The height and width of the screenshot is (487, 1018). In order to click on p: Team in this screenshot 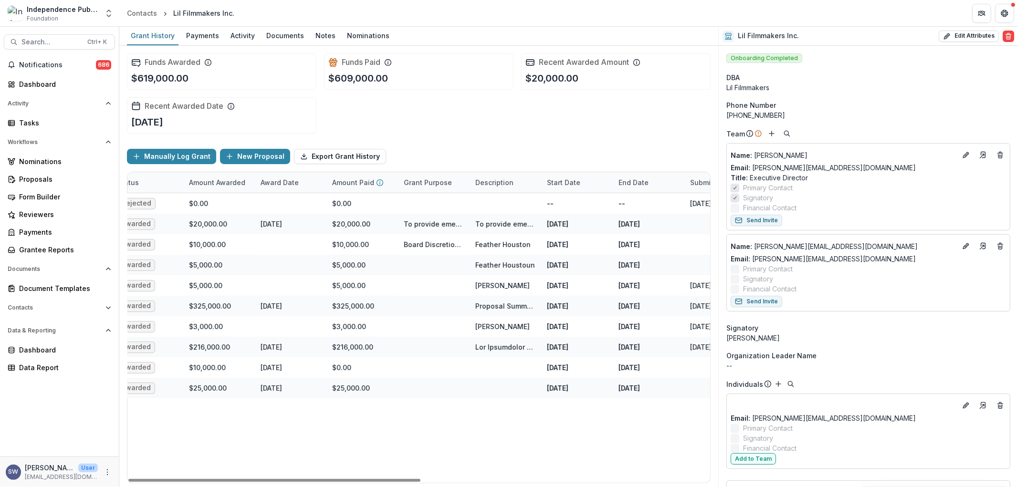, I will do `click(735, 134)`.